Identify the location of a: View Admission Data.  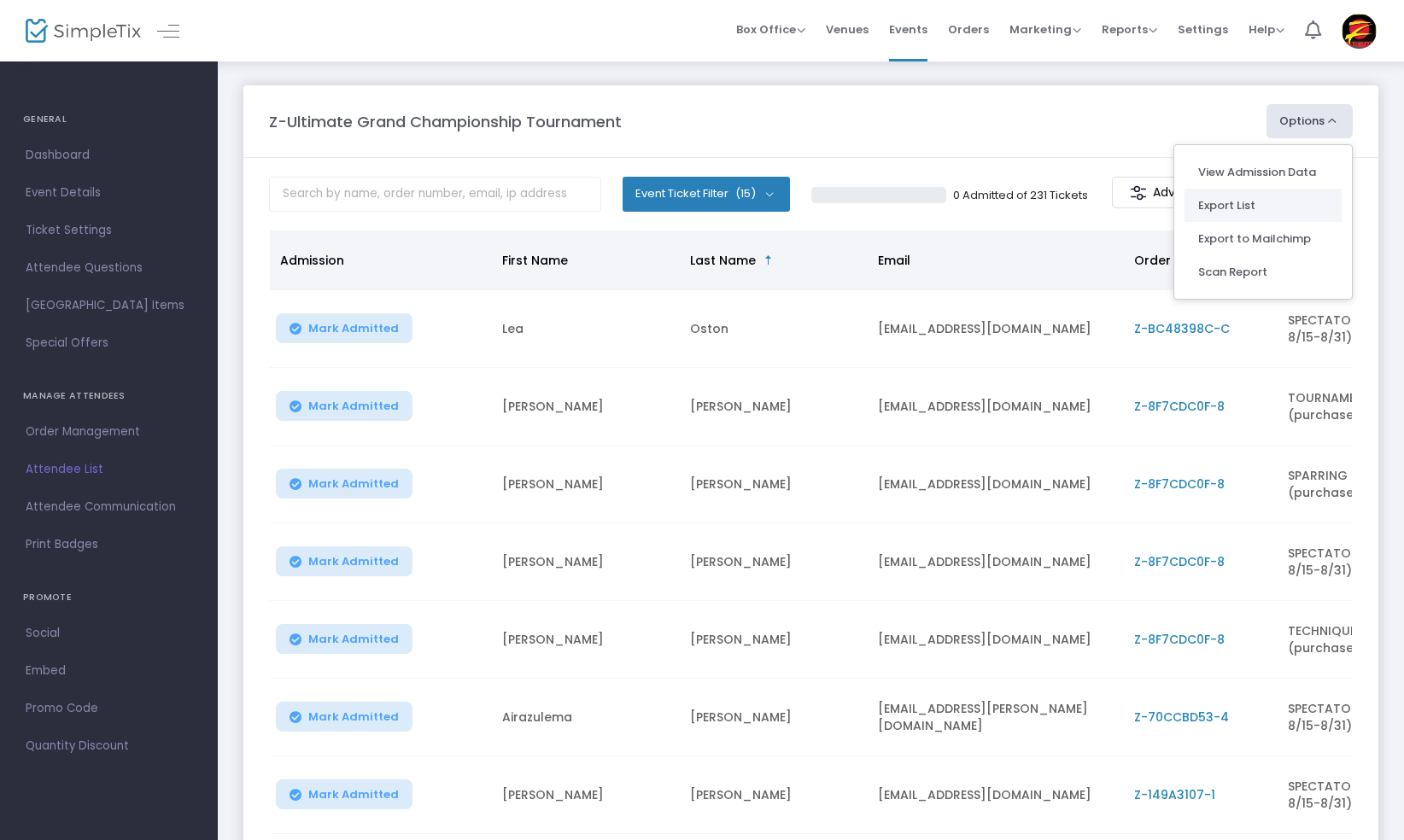
(1263, 172).